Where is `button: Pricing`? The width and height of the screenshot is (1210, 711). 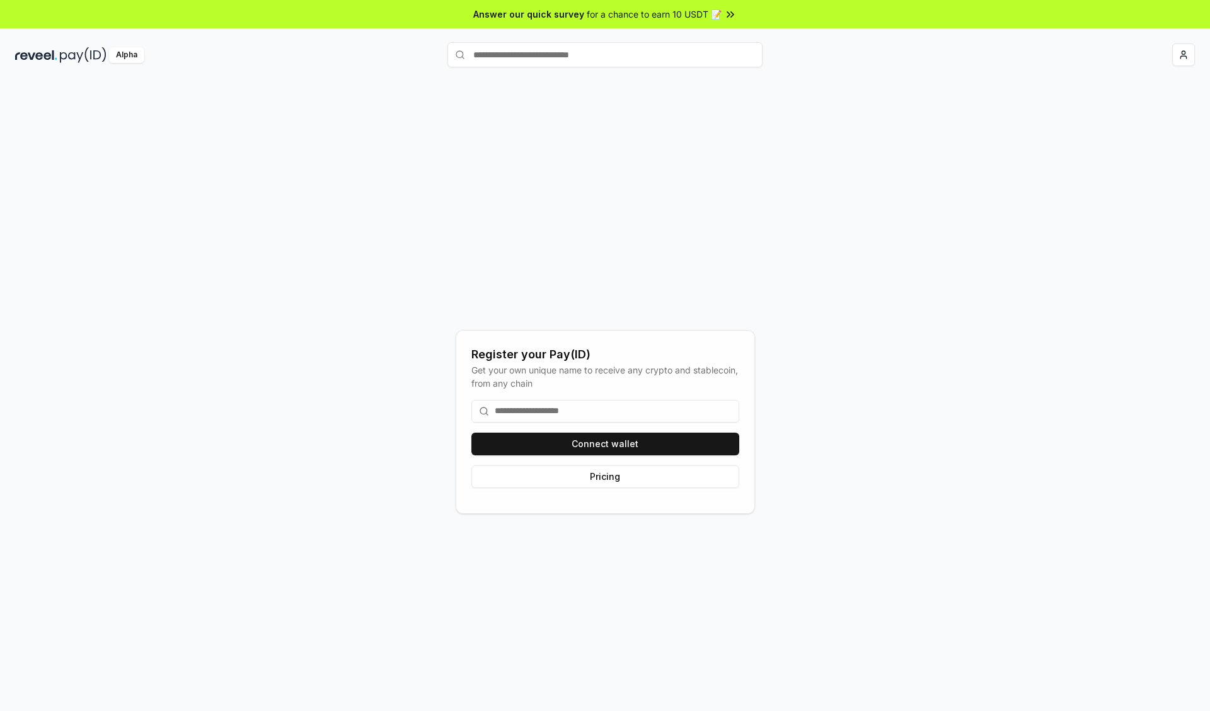 button: Pricing is located at coordinates (605, 477).